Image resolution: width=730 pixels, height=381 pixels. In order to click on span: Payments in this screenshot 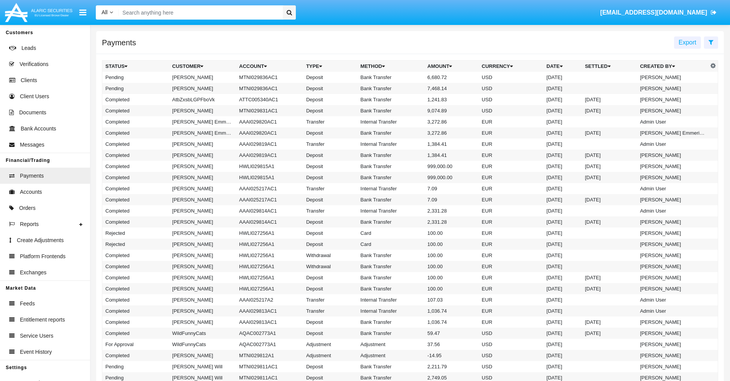, I will do `click(32, 176)`.